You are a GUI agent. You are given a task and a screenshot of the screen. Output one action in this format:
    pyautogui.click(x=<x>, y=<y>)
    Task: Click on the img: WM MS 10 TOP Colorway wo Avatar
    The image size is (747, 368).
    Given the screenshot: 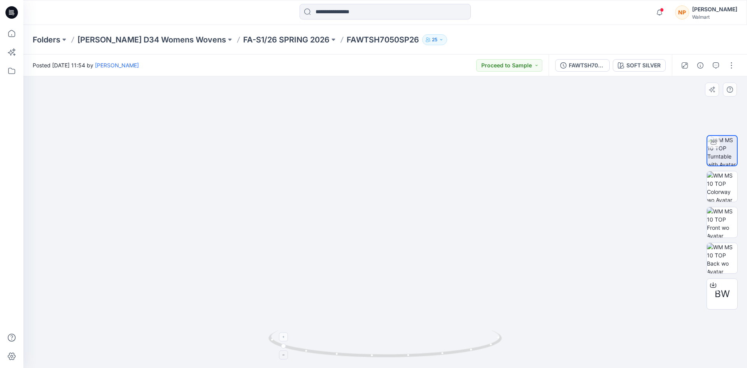 What is the action you would take?
    pyautogui.click(x=722, y=186)
    